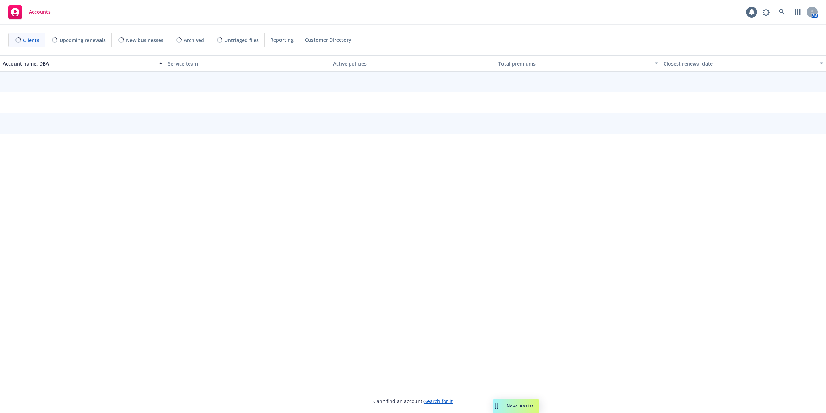  I want to click on span: Untriaged files, so click(242, 40).